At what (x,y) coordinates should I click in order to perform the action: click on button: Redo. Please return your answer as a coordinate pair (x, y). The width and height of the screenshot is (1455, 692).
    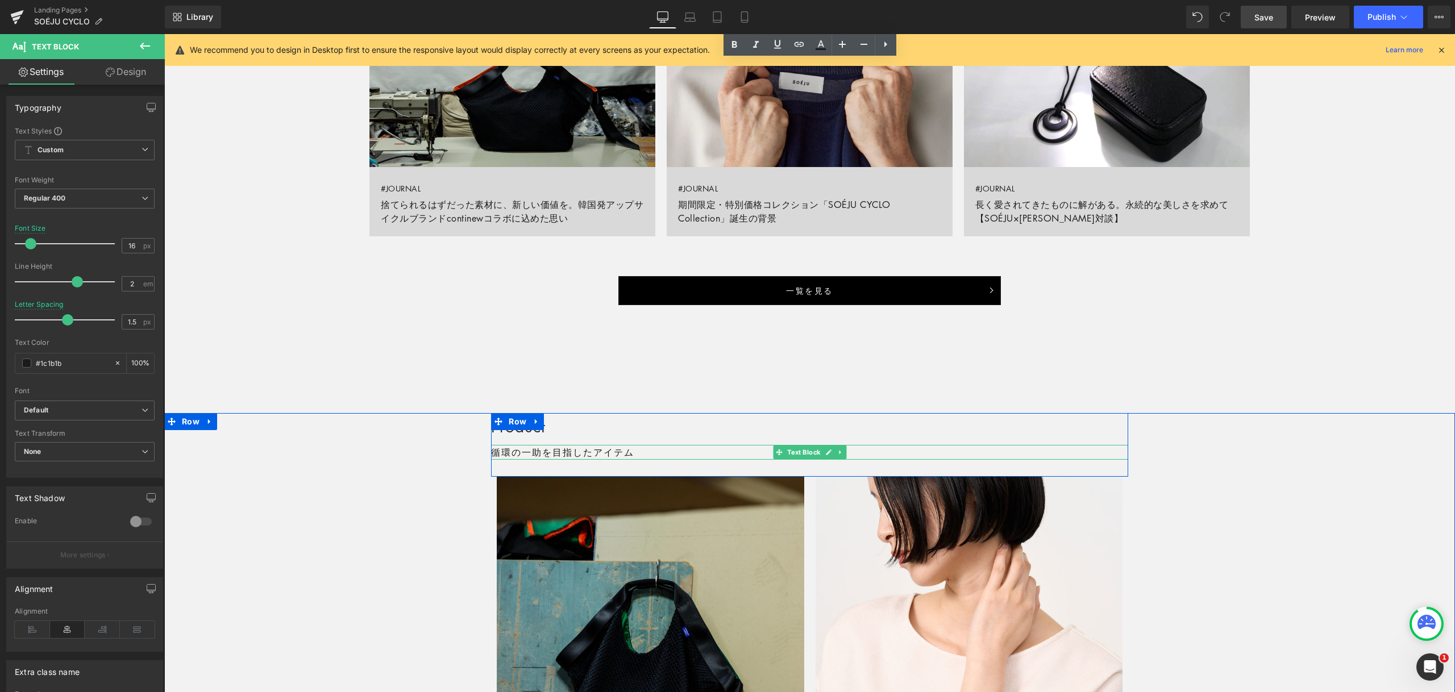
    Looking at the image, I should click on (1225, 17).